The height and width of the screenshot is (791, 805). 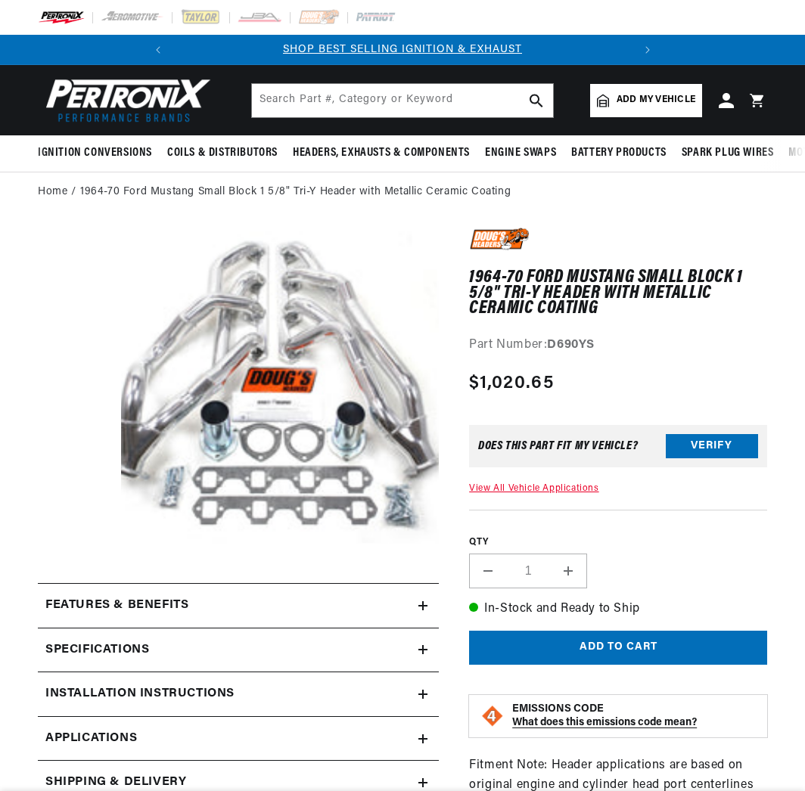 I want to click on summary: Installation instructions, so click(x=238, y=694).